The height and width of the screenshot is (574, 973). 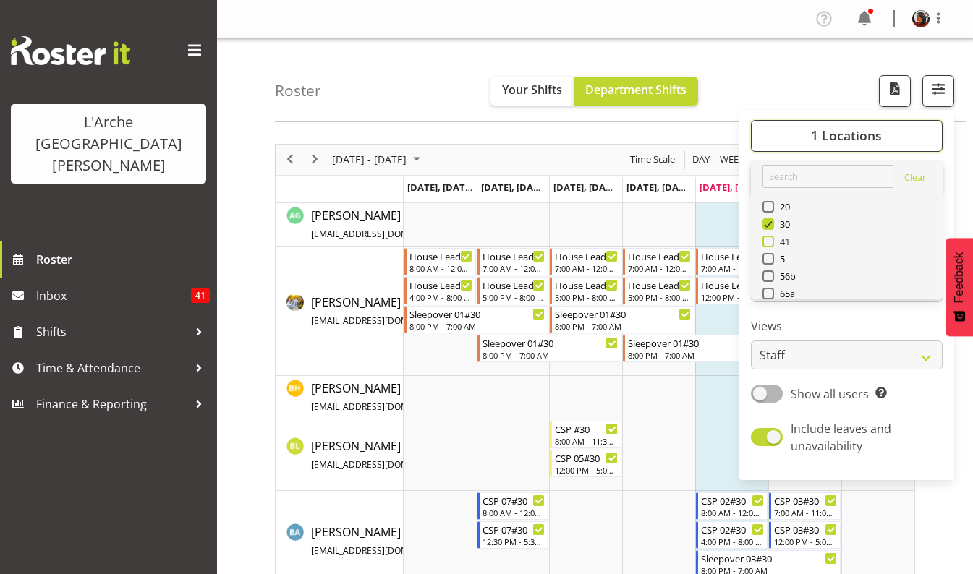 I want to click on div: Aizza Garduque"s event - House Leader 04#30 Begin From Thursday, August 14, 2025 at 5:00:00 PM GM..., so click(x=658, y=291).